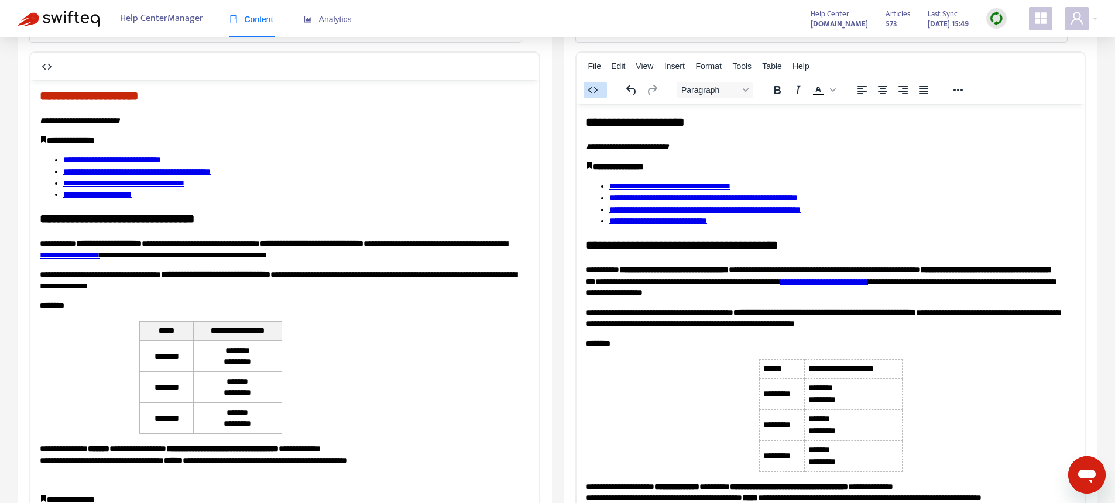 Image resolution: width=1115 pixels, height=503 pixels. What do you see at coordinates (710, 90) in the screenshot?
I see `span: Paragraph` at bounding box center [710, 90].